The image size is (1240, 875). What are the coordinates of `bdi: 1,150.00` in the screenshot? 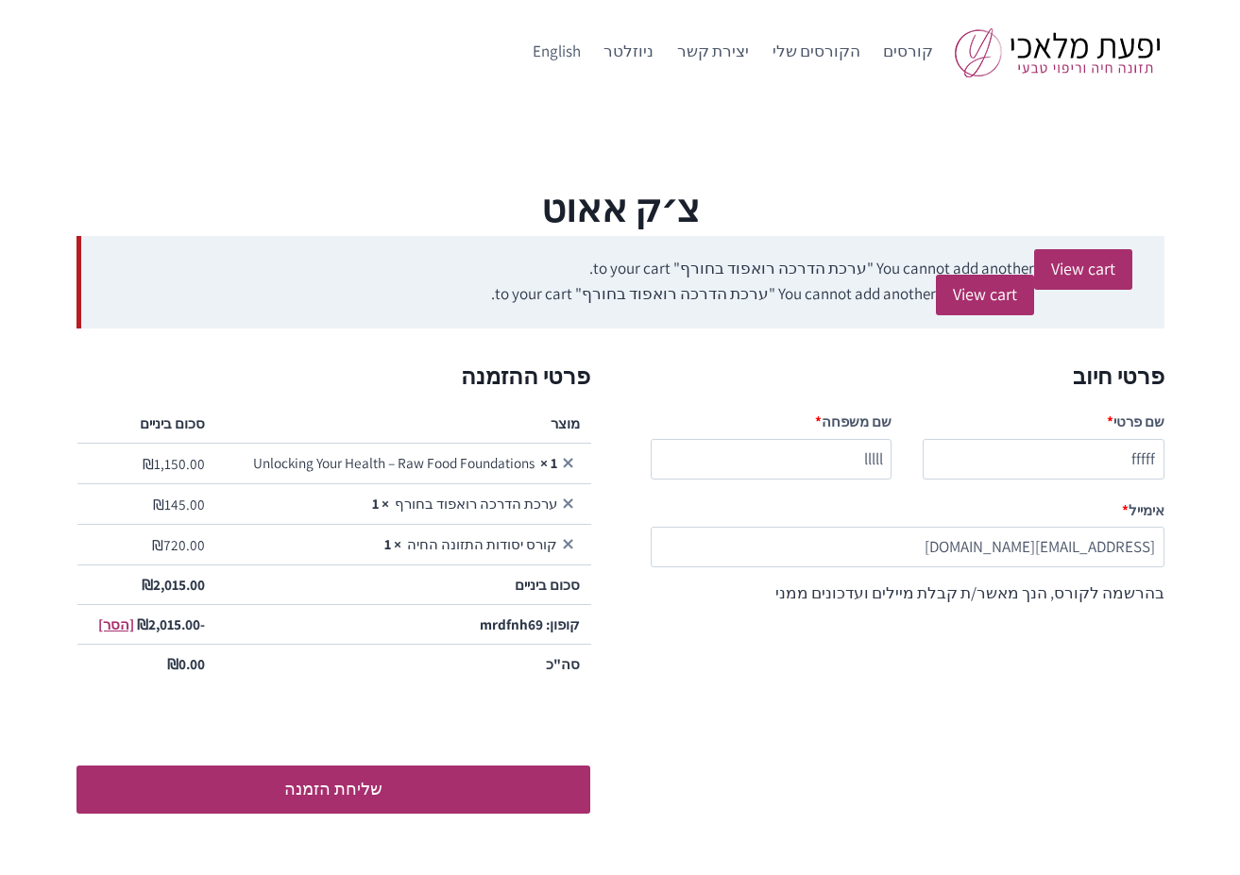 It's located at (174, 464).